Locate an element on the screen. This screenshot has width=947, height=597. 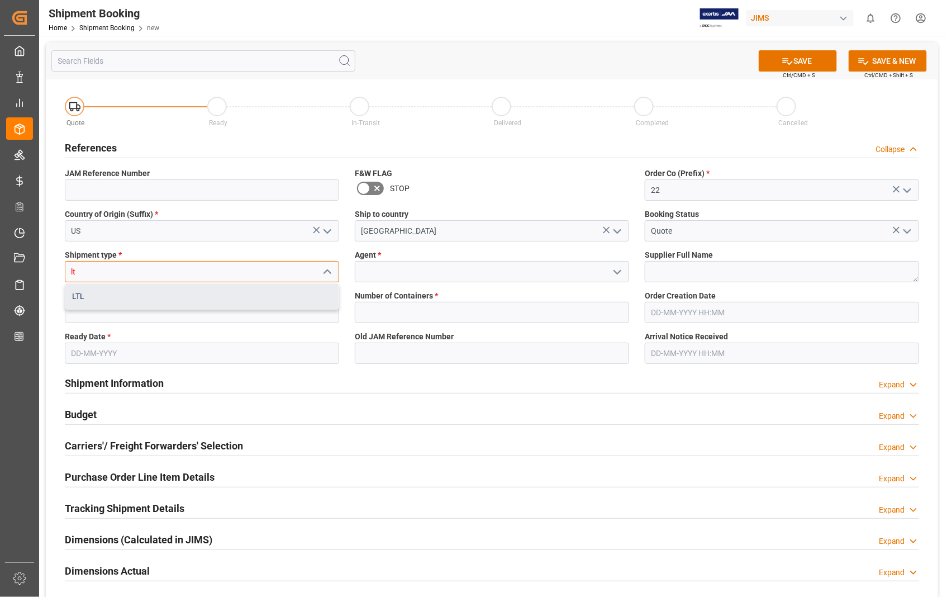
span: Ready Date is located at coordinates (88, 336).